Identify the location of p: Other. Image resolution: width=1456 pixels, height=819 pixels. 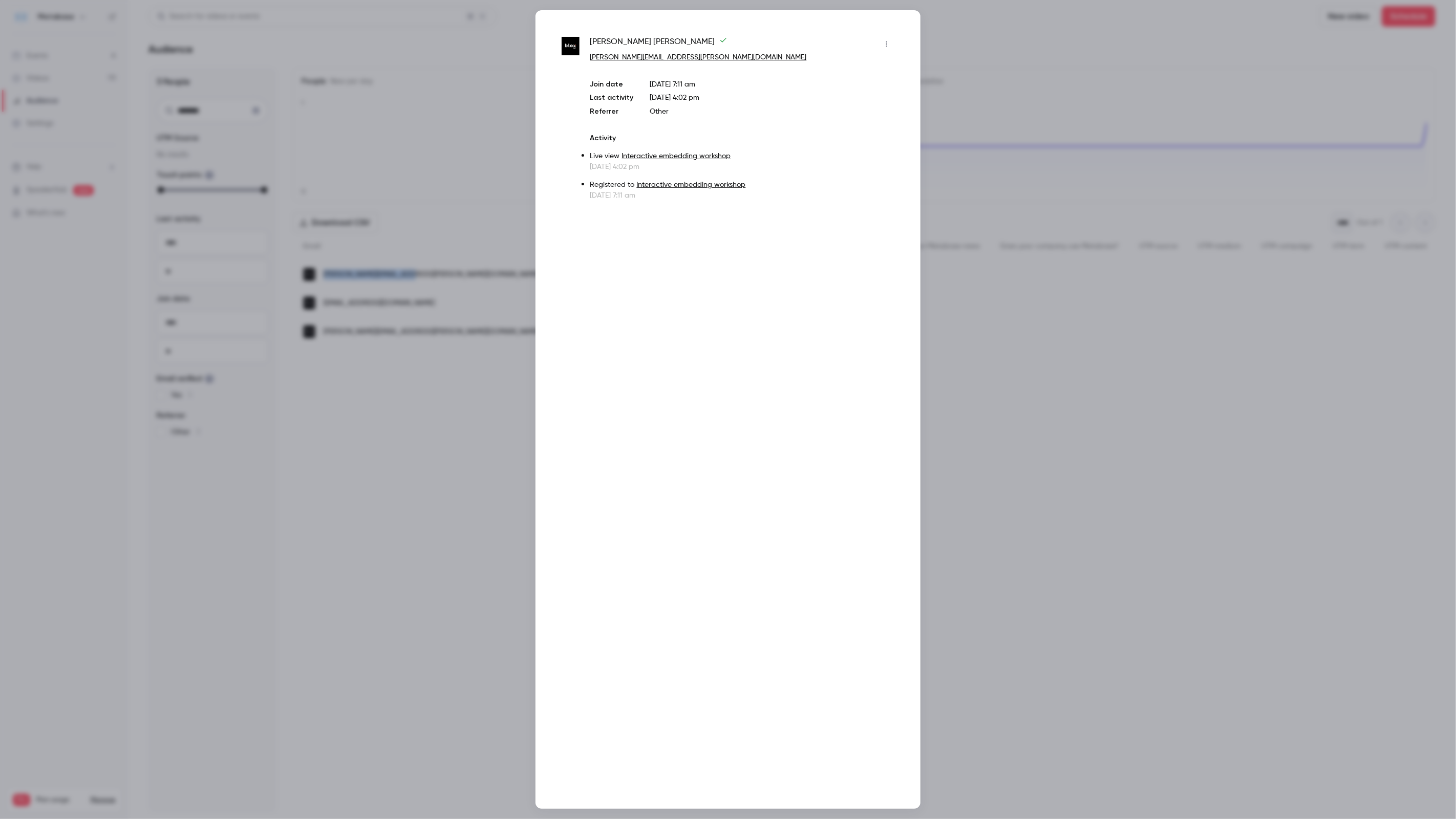
(772, 111).